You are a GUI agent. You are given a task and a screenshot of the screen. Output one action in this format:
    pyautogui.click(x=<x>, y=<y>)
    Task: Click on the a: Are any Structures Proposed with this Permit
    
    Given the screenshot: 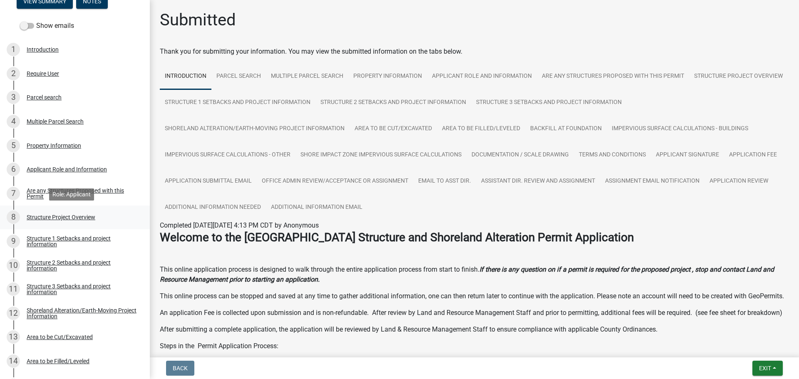 What is the action you would take?
    pyautogui.click(x=613, y=77)
    